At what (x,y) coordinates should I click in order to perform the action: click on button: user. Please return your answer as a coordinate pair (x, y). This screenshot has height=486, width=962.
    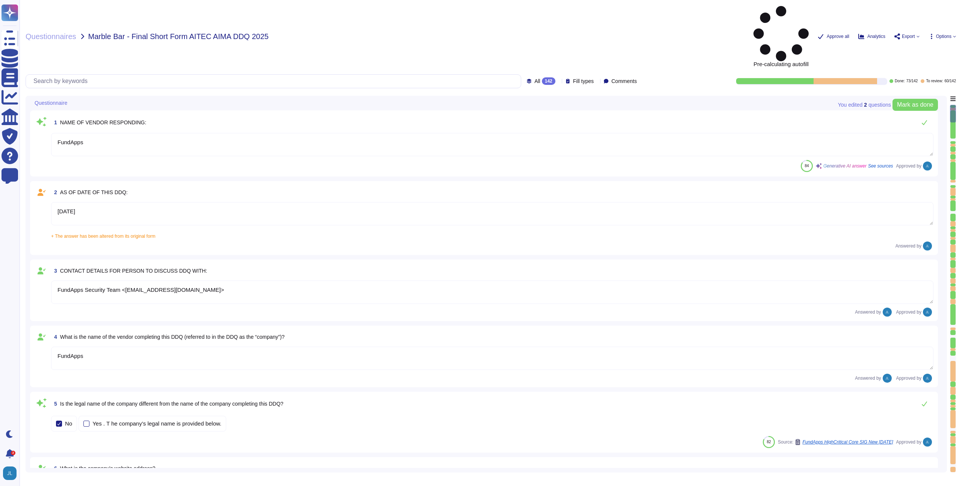
    Looking at the image, I should click on (12, 473).